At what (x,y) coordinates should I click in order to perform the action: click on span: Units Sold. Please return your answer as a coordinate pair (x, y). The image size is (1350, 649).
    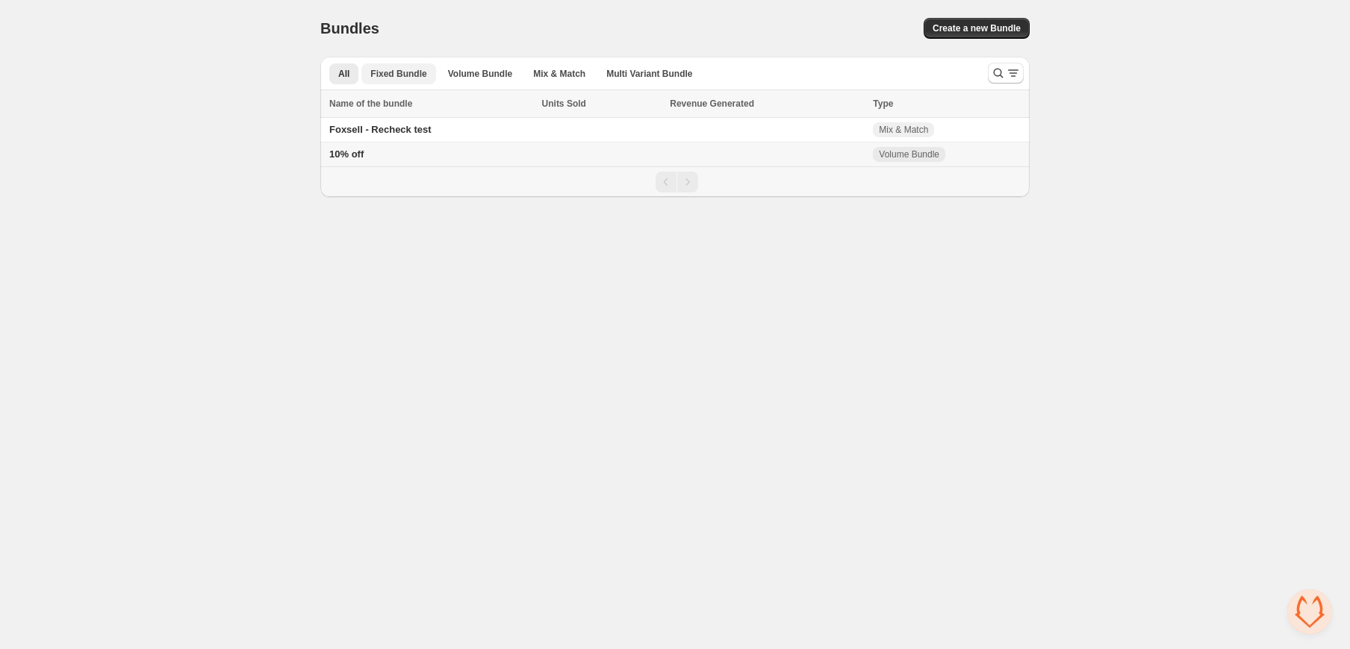
    Looking at the image, I should click on (564, 104).